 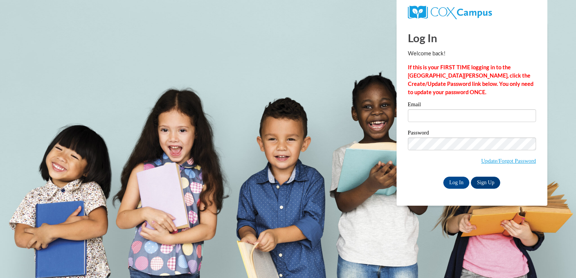 I want to click on a: Update/Forgot Password, so click(x=509, y=161).